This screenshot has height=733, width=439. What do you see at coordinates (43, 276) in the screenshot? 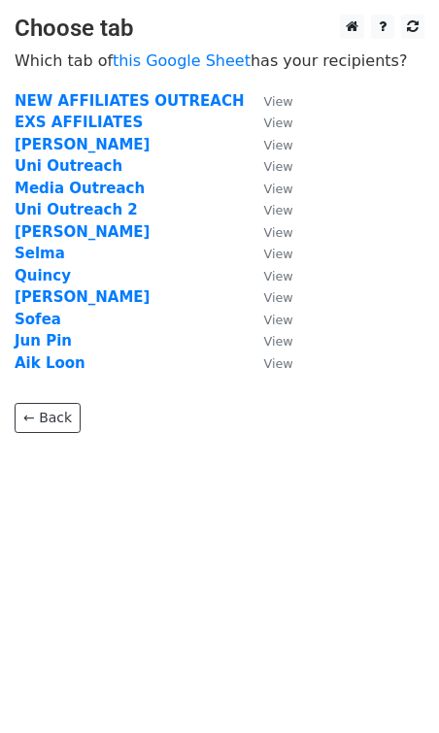
I see `a: Quincy` at bounding box center [43, 276].